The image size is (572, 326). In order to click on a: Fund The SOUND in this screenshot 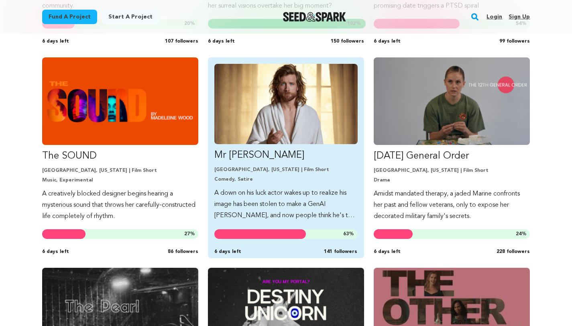, I will do `click(120, 140)`.